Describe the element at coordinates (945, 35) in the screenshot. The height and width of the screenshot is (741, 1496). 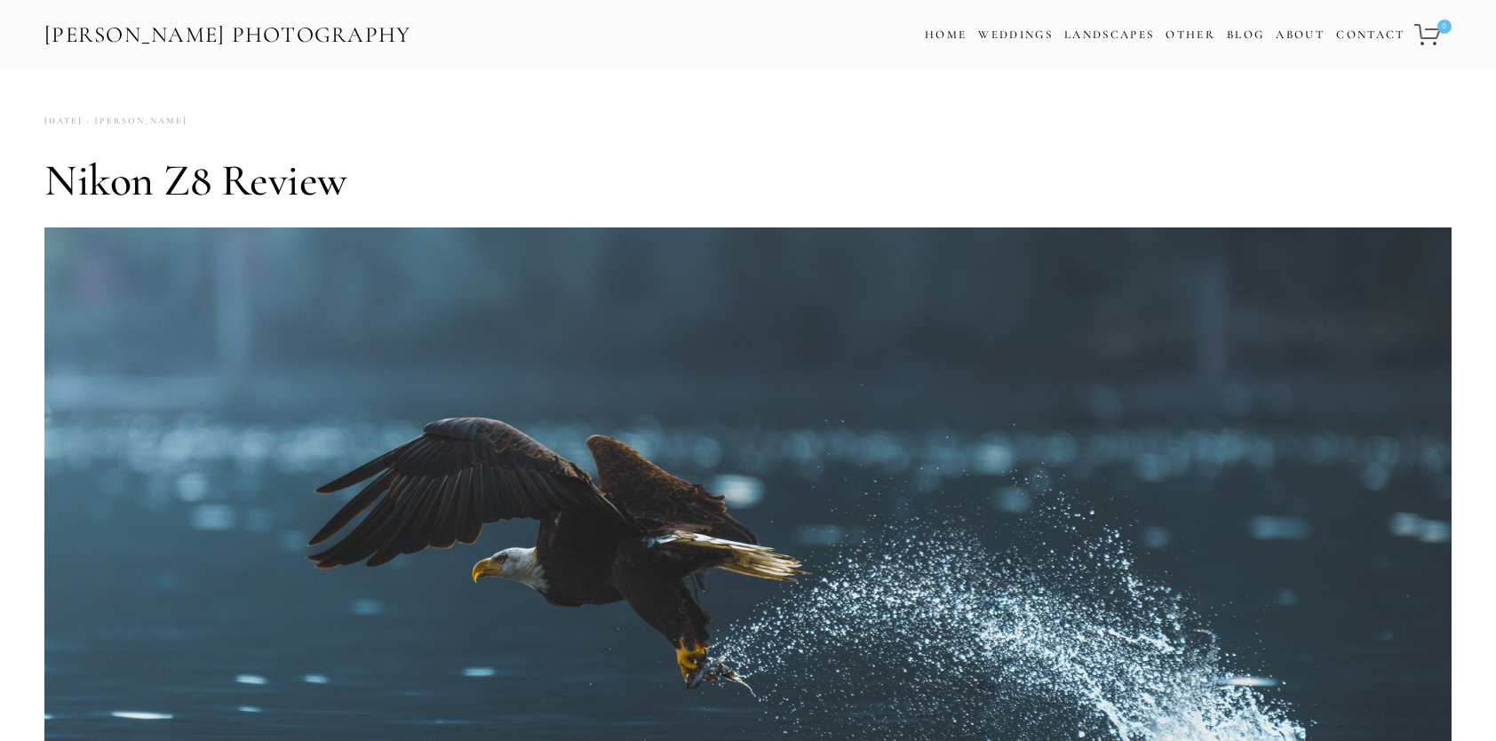
I see `a: Home` at that location.